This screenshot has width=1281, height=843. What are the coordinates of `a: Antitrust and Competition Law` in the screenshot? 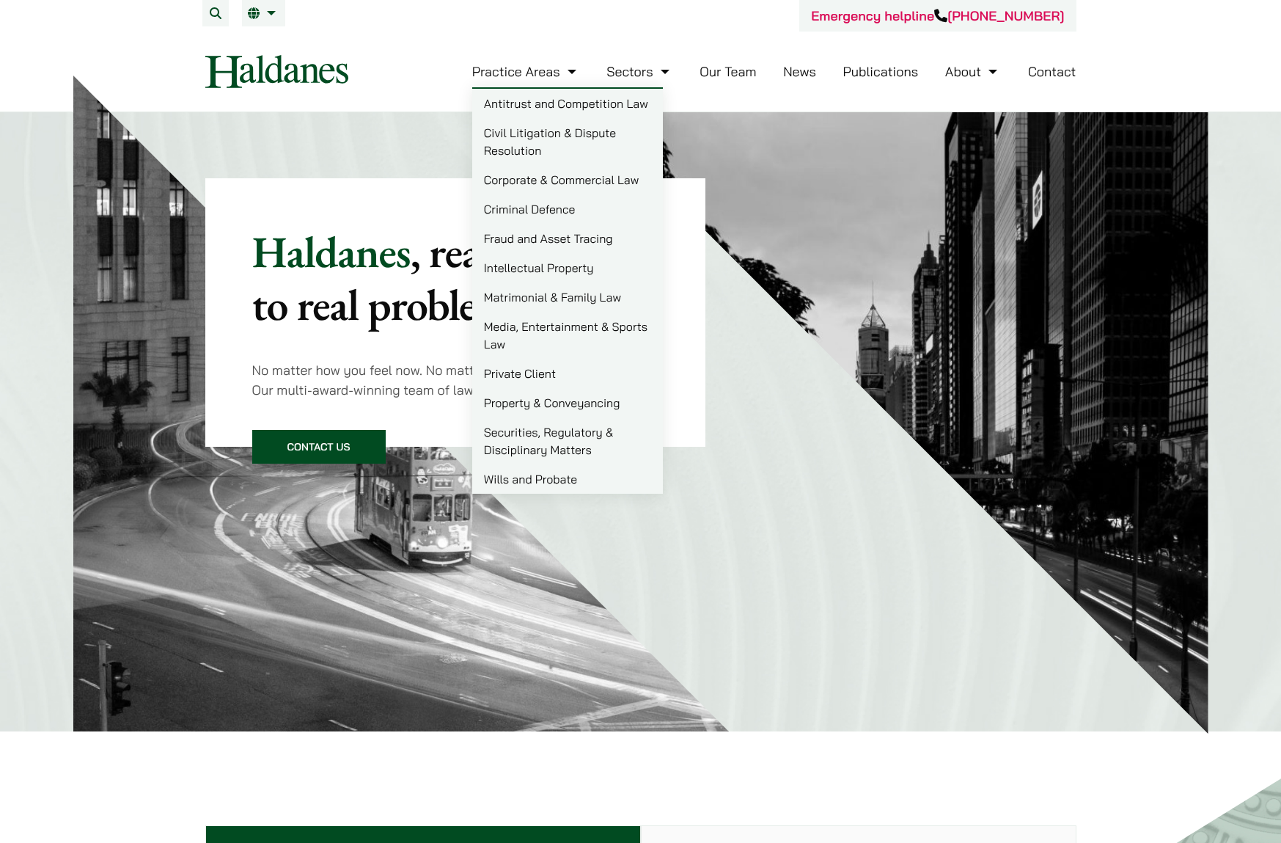 It's located at (568, 103).